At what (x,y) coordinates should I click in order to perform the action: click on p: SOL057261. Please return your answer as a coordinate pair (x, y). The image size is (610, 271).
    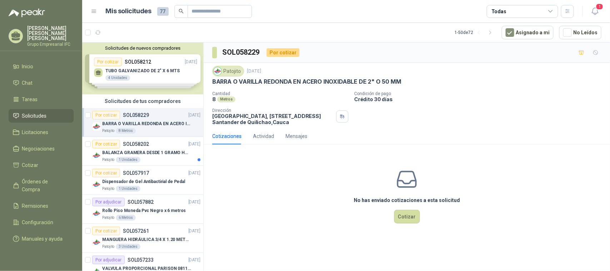
    Looking at the image, I should click on (136, 231).